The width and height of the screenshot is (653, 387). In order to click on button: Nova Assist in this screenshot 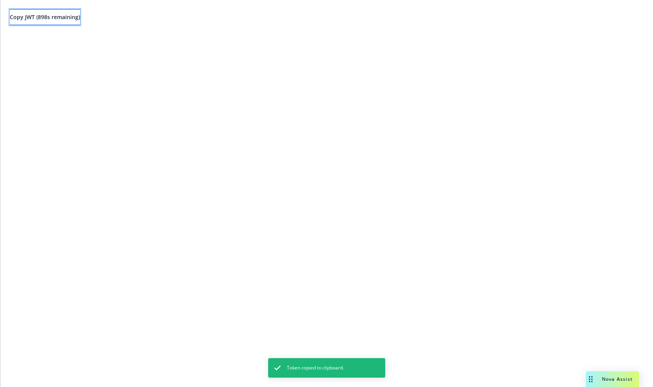, I will do `click(612, 379)`.